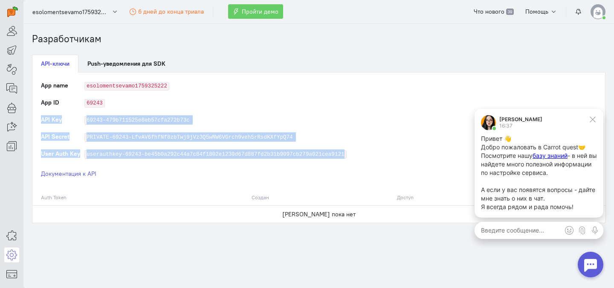 Image resolution: width=614 pixels, height=288 pixels. Describe the element at coordinates (598, 12) in the screenshot. I see `img: default-v4.png` at that location.